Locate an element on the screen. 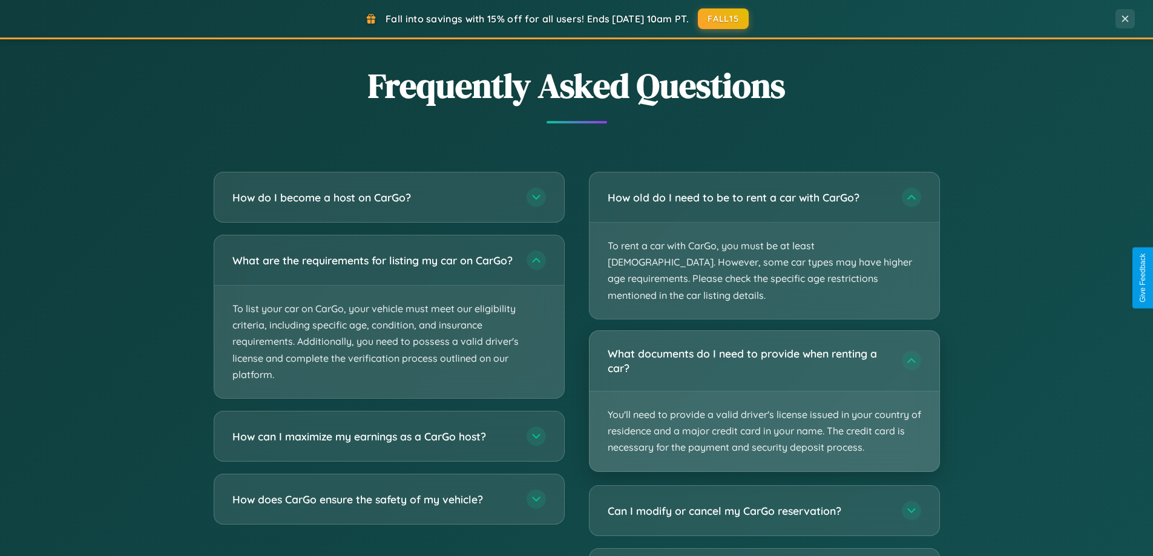 The image size is (1153, 556). div: Give Feedback is located at coordinates (1143, 278).